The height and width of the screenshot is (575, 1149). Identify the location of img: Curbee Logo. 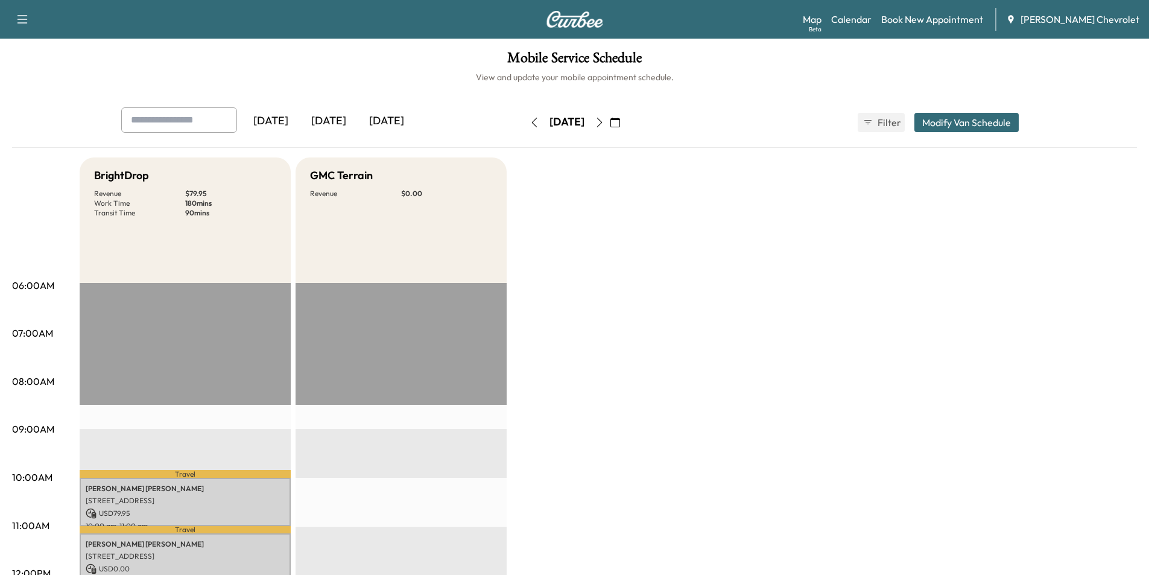
(575, 19).